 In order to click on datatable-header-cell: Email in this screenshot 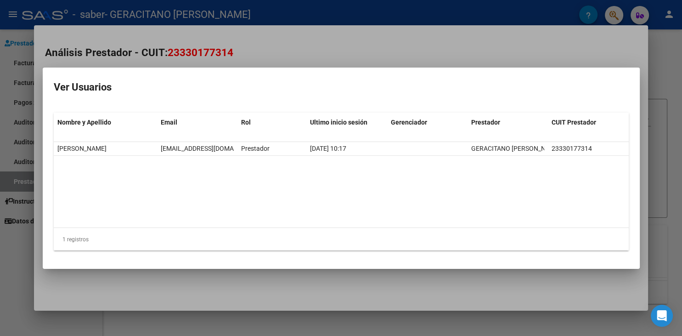, I will do `click(197, 122)`.